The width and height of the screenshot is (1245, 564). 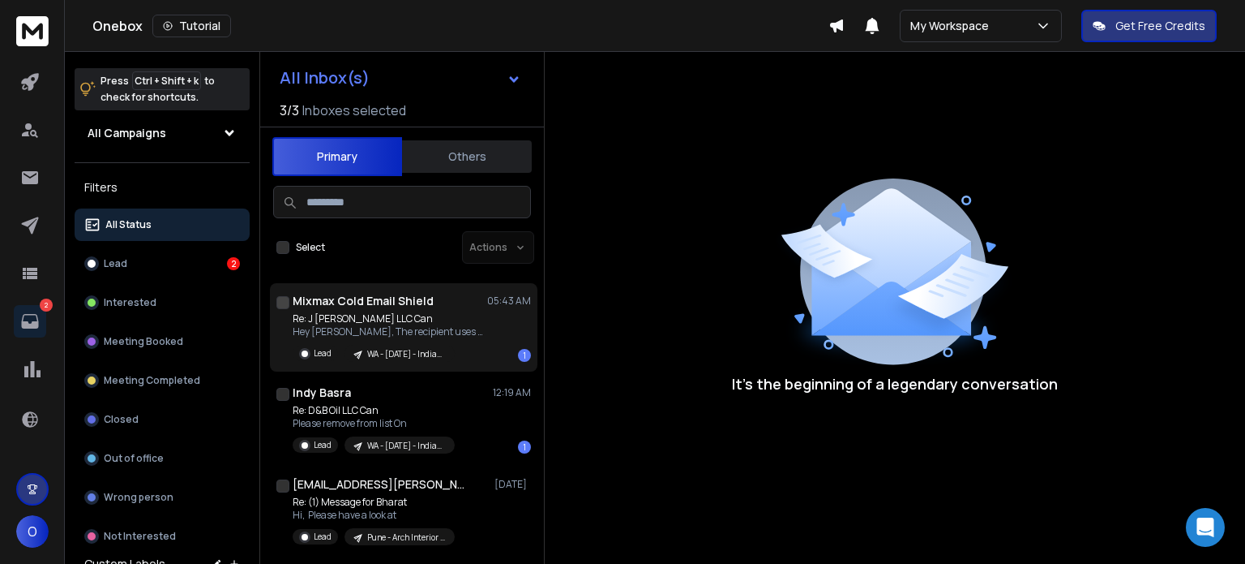 I want to click on h3: Inboxes selected, so click(x=354, y=110).